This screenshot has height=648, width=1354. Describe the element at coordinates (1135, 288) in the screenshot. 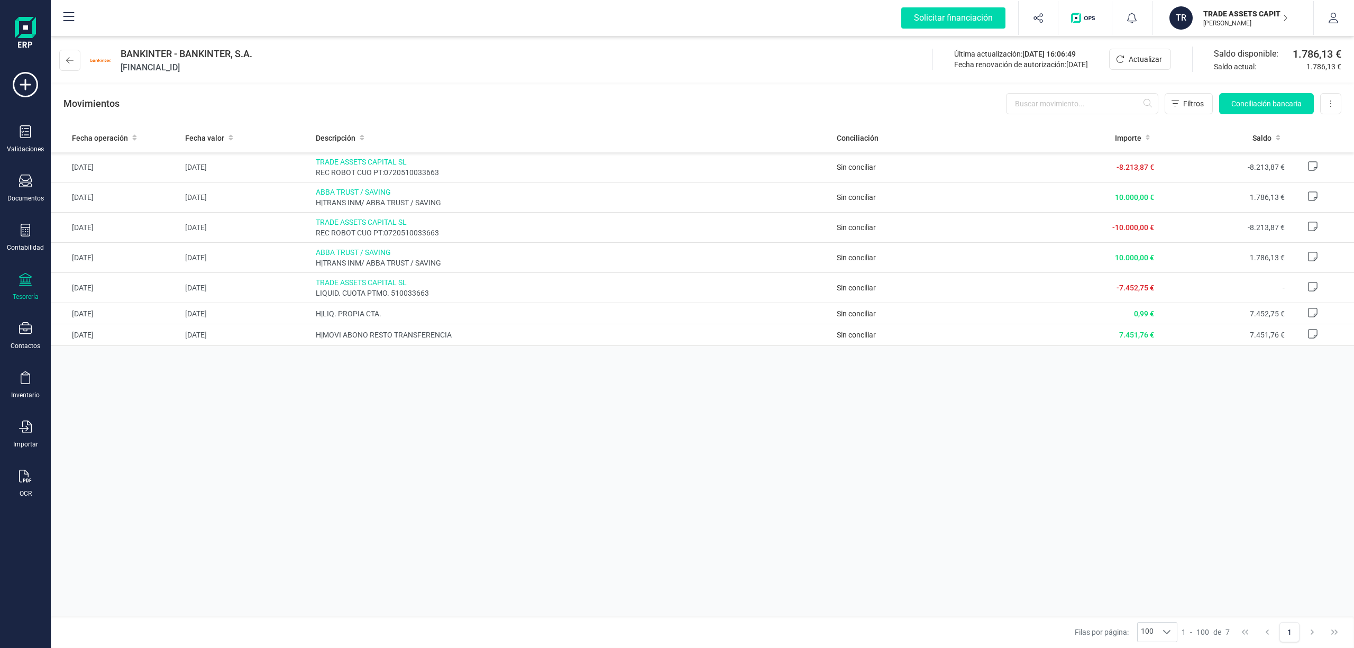

I see `span: -7.452,75 €` at that location.